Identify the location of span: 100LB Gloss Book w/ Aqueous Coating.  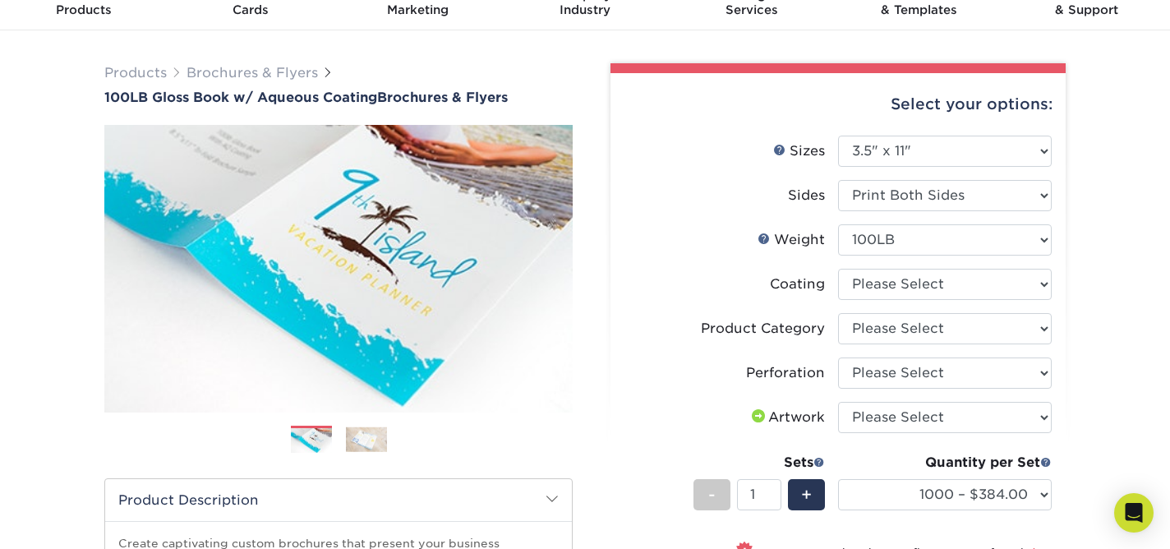
(241, 97).